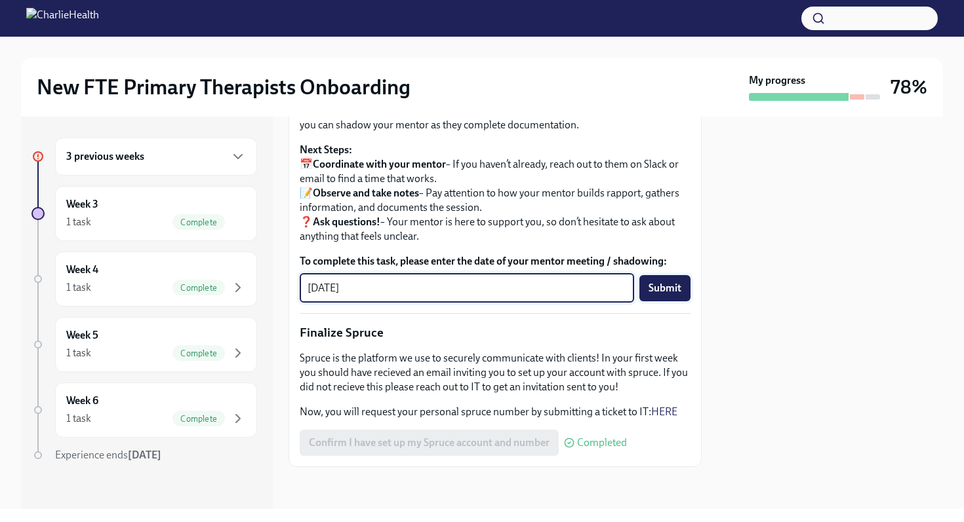 This screenshot has width=964, height=522. Describe the element at coordinates (665, 288) in the screenshot. I see `button: Submit` at that location.